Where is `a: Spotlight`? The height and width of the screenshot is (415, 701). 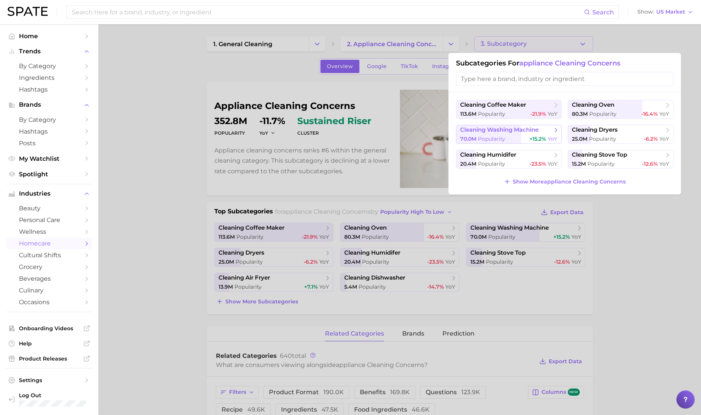 a: Spotlight is located at coordinates (49, 174).